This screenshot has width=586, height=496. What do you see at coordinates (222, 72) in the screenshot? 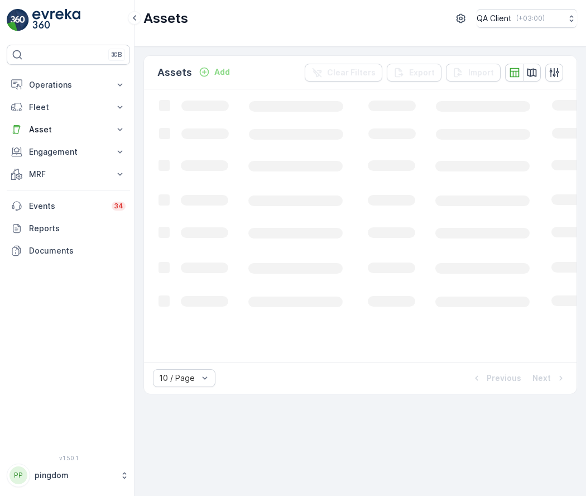
I see `p: Add` at bounding box center [222, 72].